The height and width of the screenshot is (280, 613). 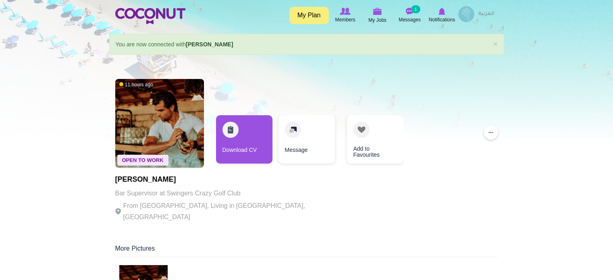 I want to click on img: Notifications, so click(x=442, y=11).